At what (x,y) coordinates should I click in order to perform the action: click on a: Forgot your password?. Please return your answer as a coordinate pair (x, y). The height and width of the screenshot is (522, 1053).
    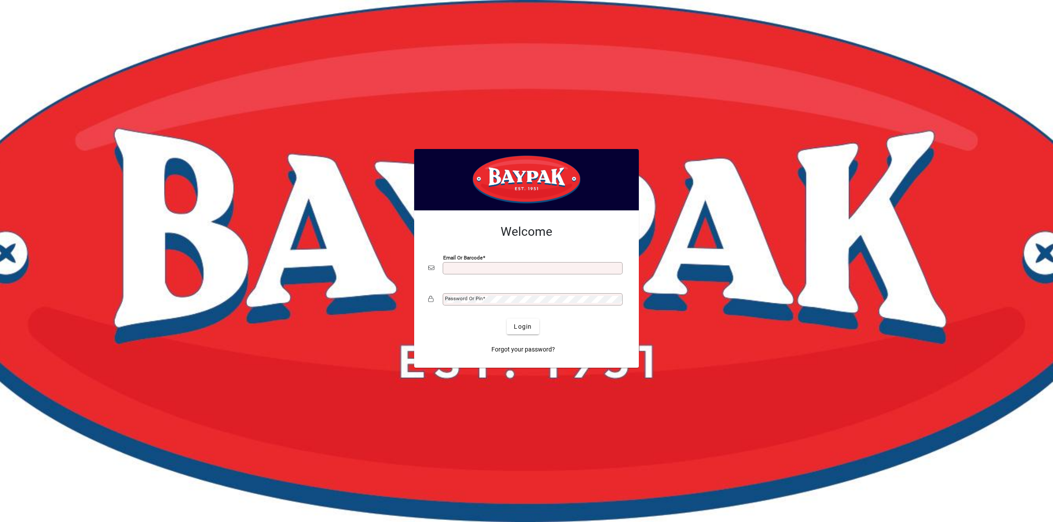
    Looking at the image, I should click on (523, 350).